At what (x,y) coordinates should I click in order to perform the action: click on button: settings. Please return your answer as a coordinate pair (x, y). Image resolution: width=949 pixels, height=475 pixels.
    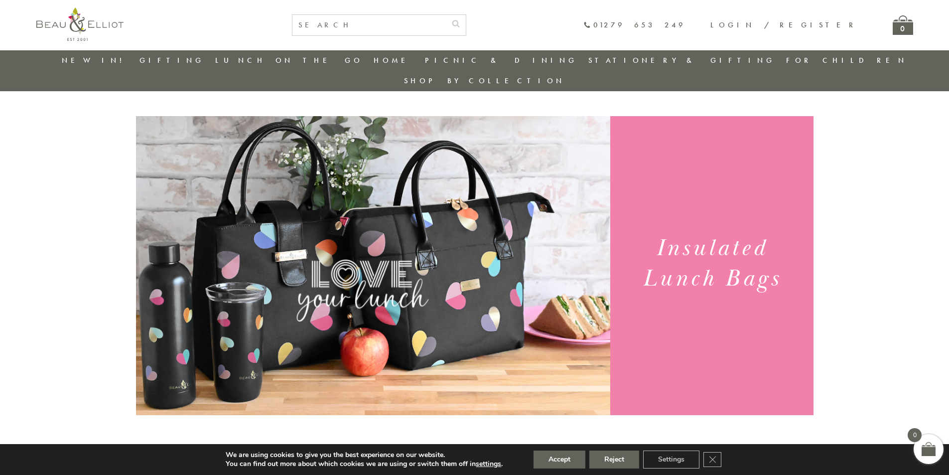
    Looking at the image, I should click on (488, 464).